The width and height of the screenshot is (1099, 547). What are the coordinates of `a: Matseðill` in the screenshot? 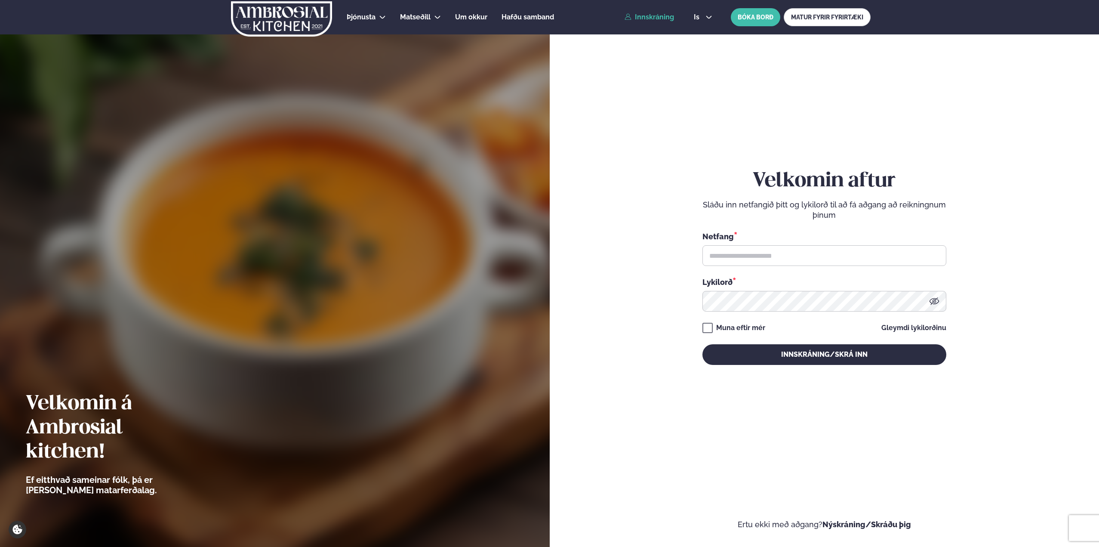 It's located at (415, 17).